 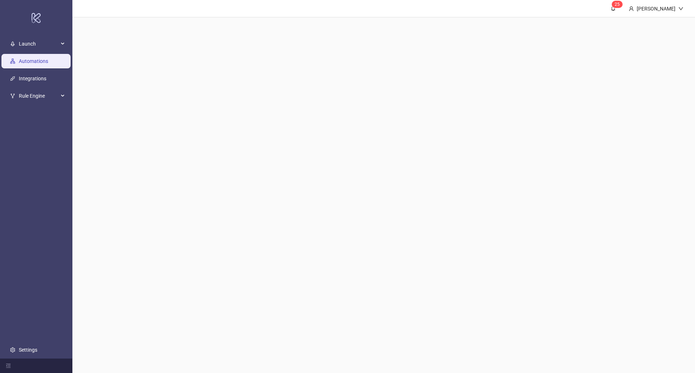 I want to click on a: Integrations, so click(x=33, y=79).